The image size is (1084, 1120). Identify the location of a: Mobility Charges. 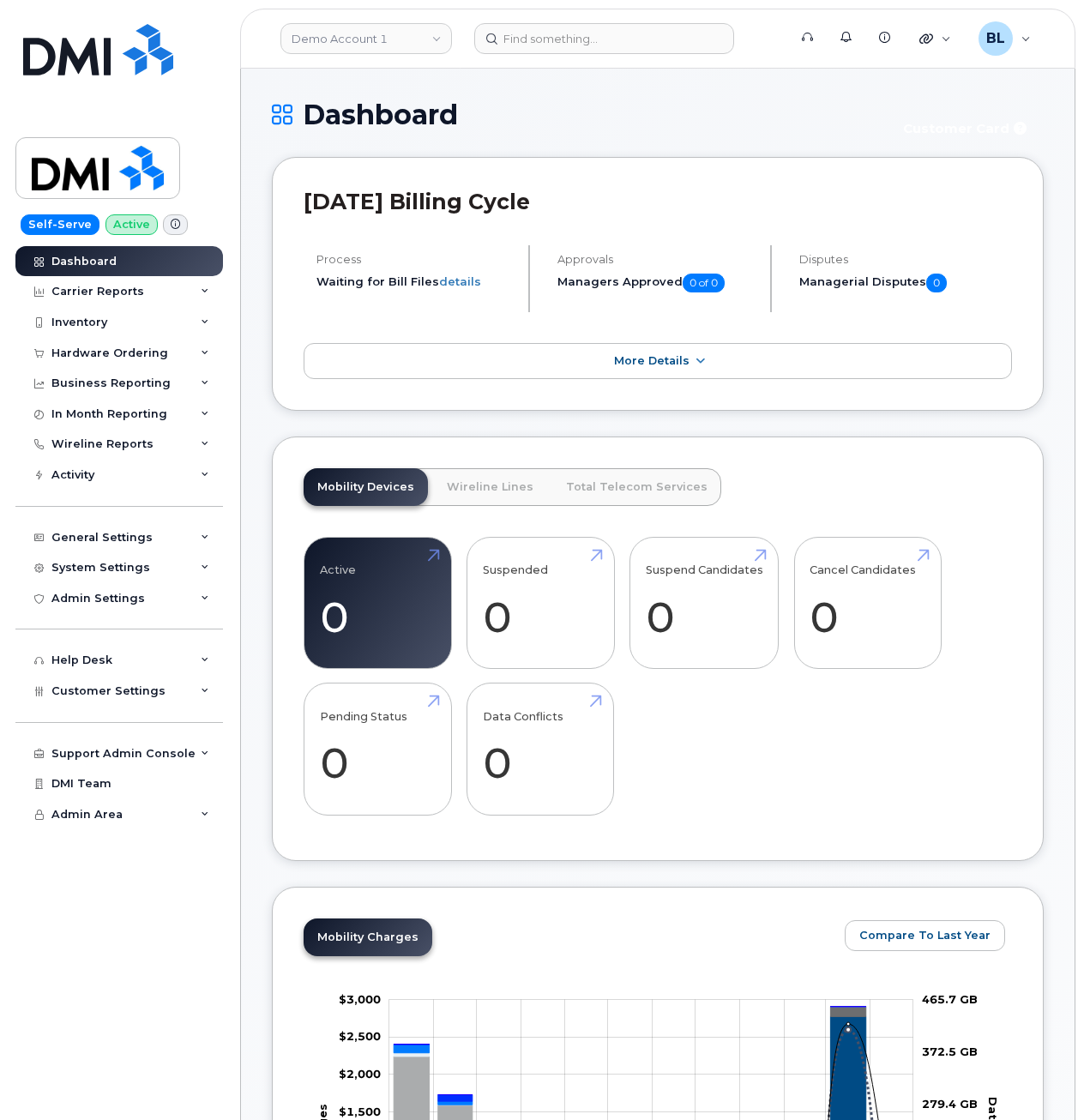
(368, 938).